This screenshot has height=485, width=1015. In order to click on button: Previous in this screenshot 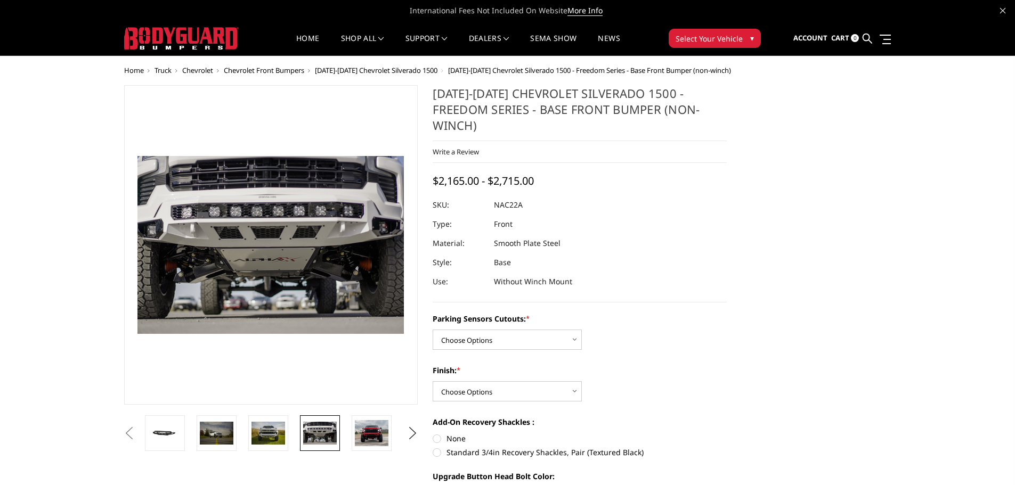, I will do `click(129, 434)`.